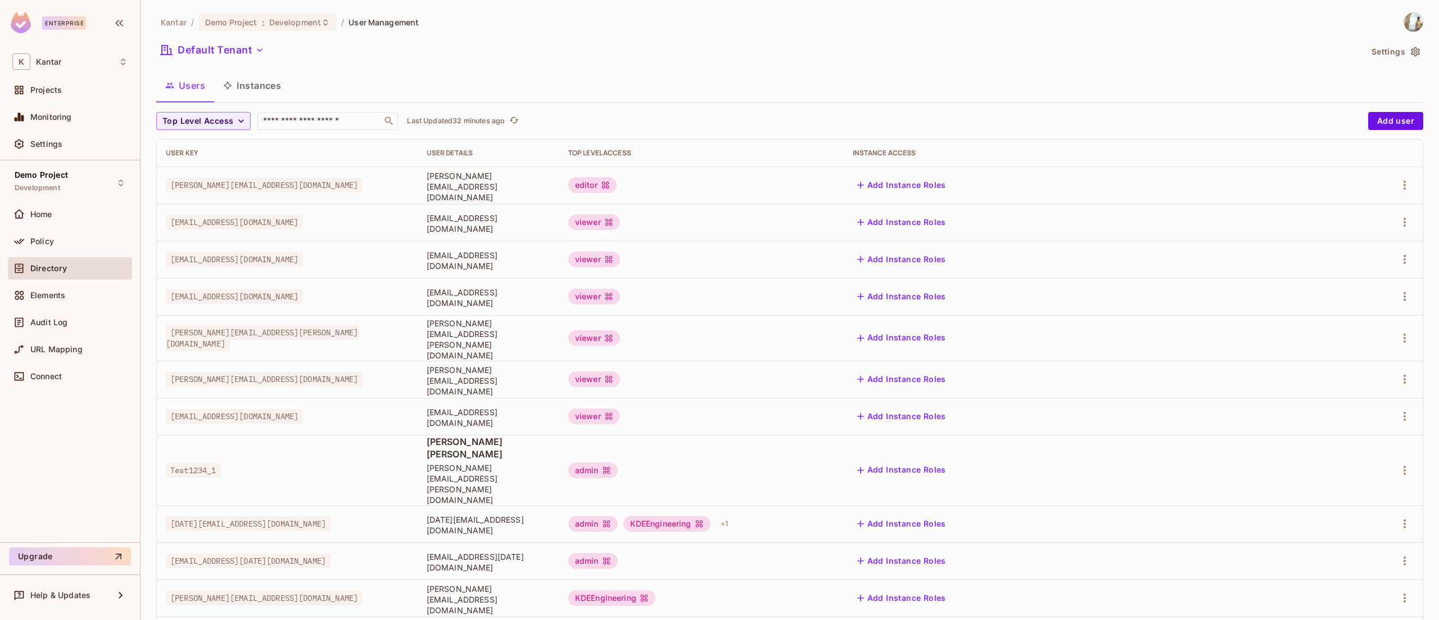  Describe the element at coordinates (48, 268) in the screenshot. I see `span: Directory` at that location.